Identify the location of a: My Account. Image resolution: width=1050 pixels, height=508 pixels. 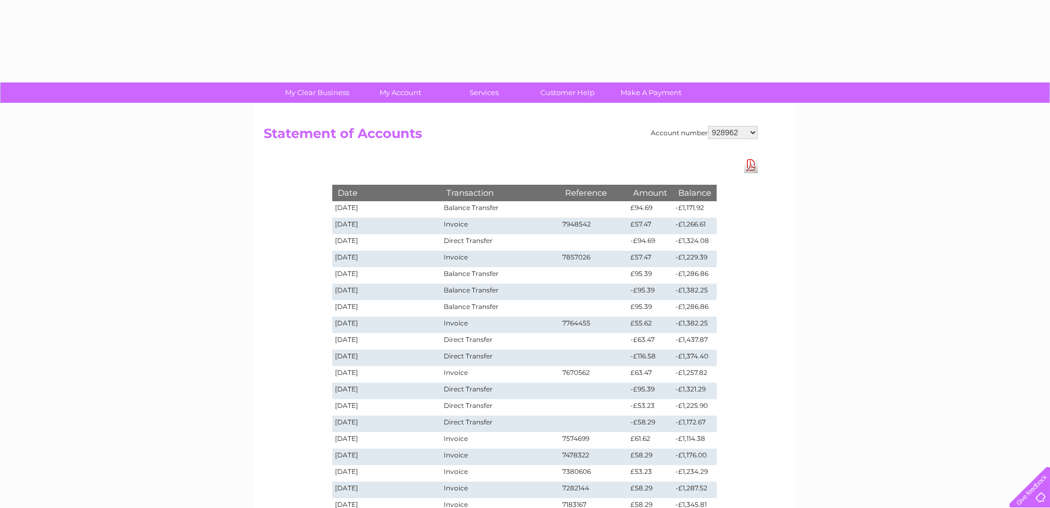
(400, 92).